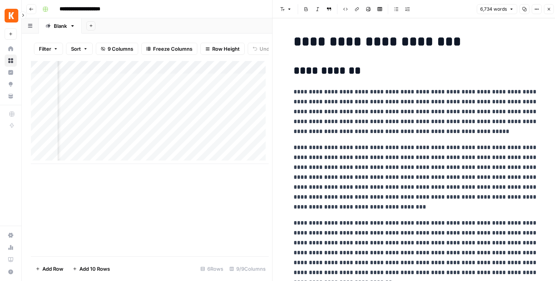 This screenshot has width=555, height=281. What do you see at coordinates (48, 49) in the screenshot?
I see `button: Filter` at bounding box center [48, 49].